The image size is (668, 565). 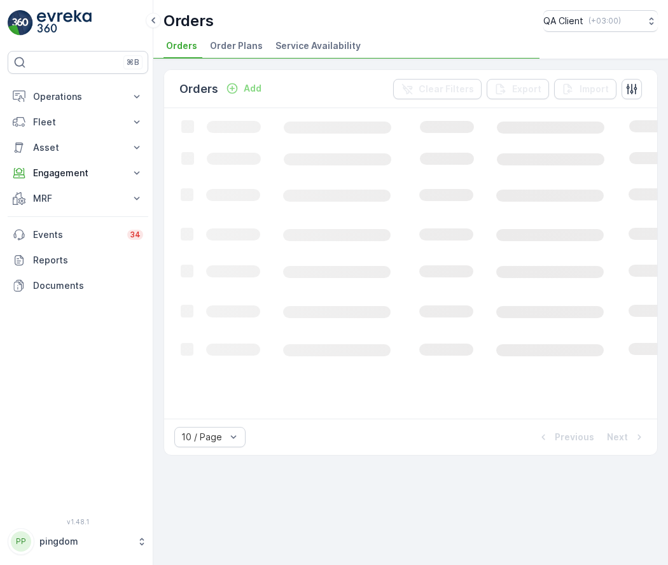 What do you see at coordinates (78, 286) in the screenshot?
I see `a: Documents` at bounding box center [78, 286].